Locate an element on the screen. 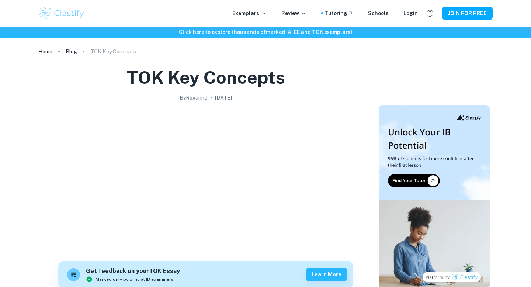 Image resolution: width=531 pixels, height=287 pixels. button: Help and Feedback is located at coordinates (430, 13).